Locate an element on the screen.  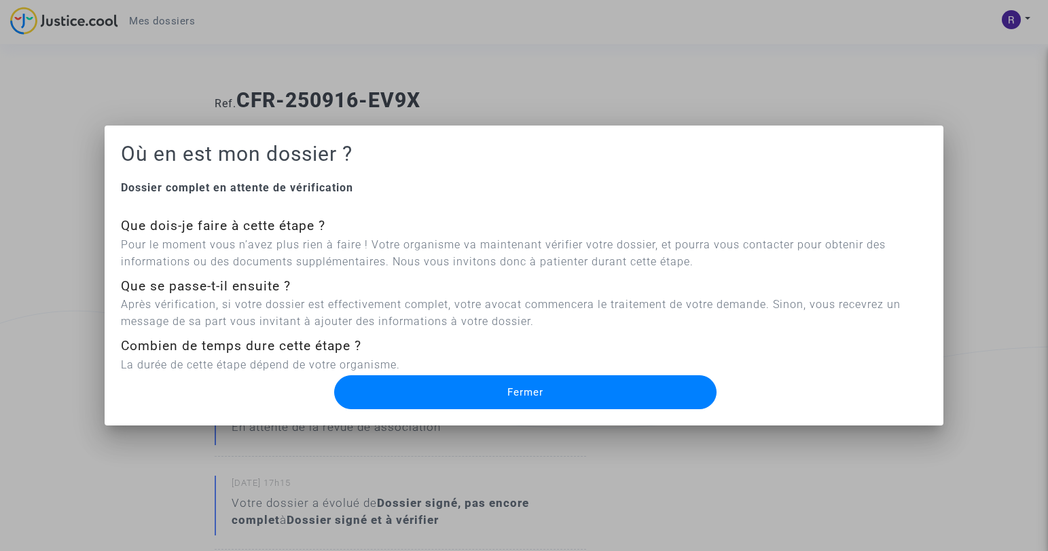
p: La durée de cette étape dépend de votre organisme. is located at coordinates (523, 365).